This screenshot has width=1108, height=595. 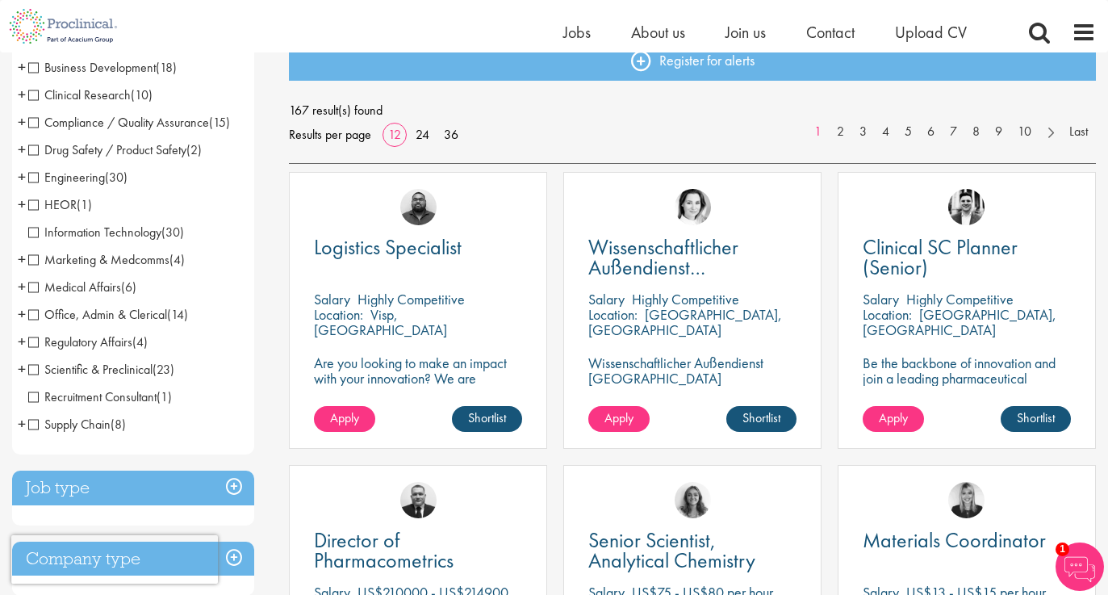 What do you see at coordinates (118, 424) in the screenshot?
I see `span: (8)` at bounding box center [118, 424].